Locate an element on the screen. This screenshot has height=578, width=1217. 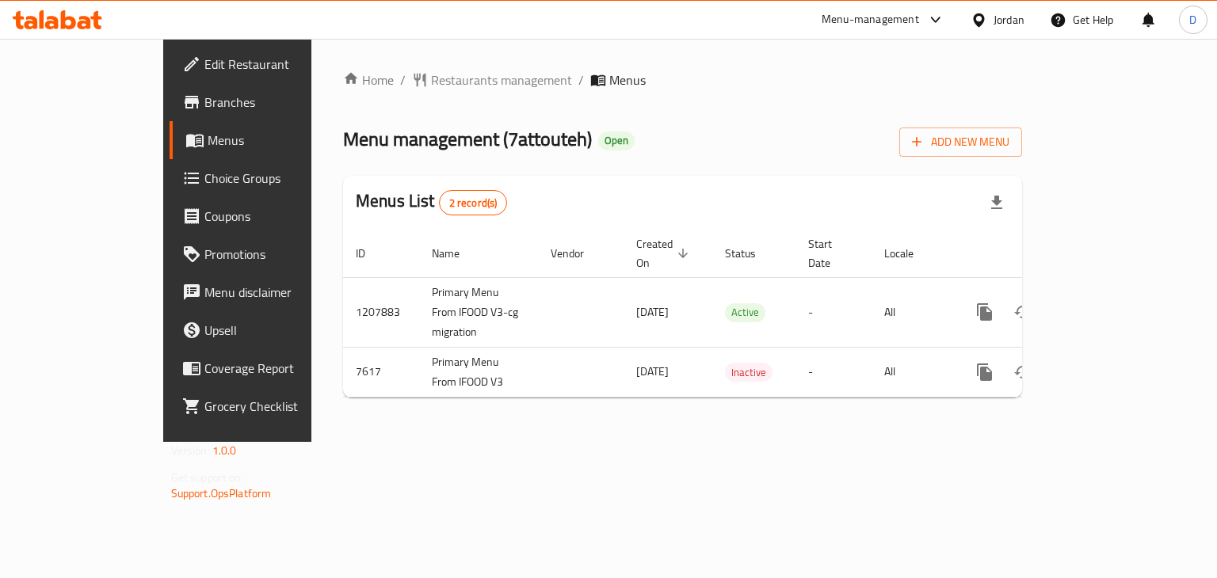
span: Get support on: is located at coordinates (208, 478).